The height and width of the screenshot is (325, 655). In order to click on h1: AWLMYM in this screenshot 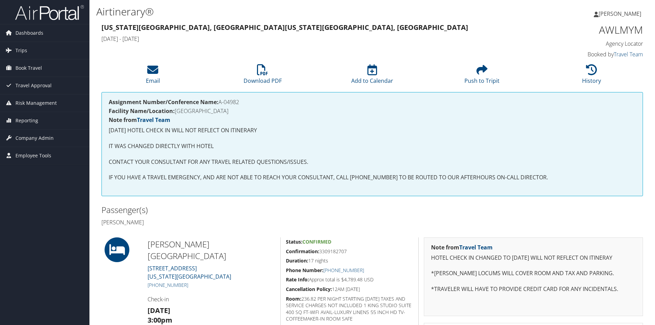, I will do `click(579, 30)`.